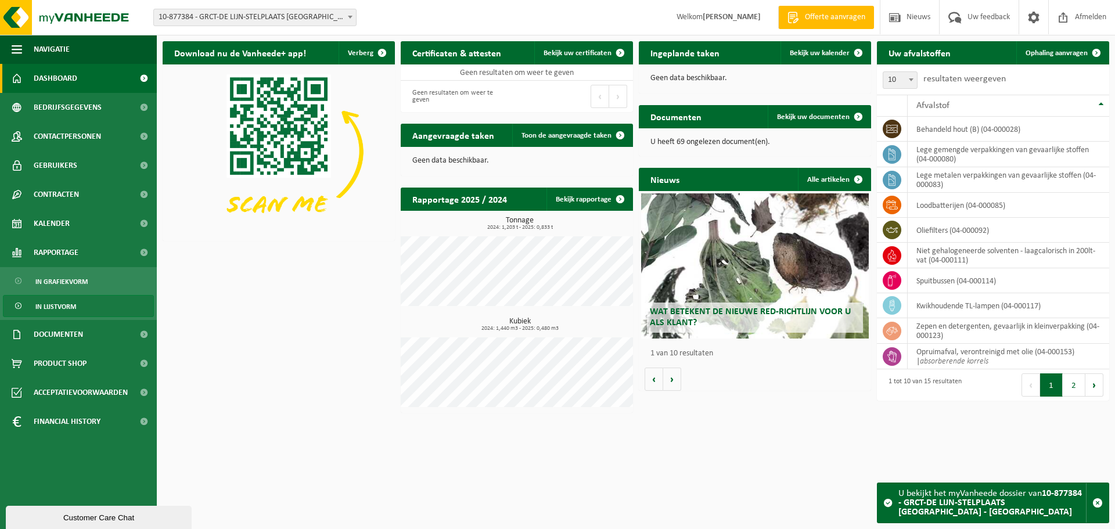  I want to click on h3: Kubiek, so click(520, 325).